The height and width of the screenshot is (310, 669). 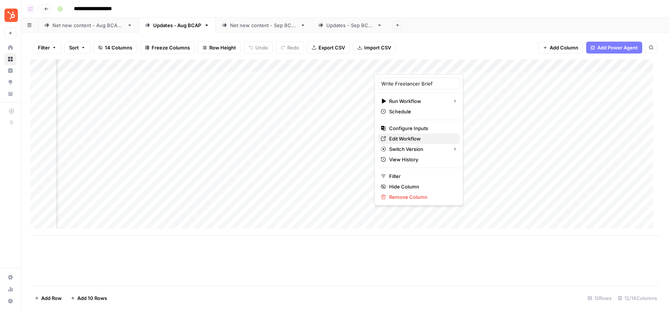 What do you see at coordinates (293, 48) in the screenshot?
I see `span: Redo` at bounding box center [293, 48].